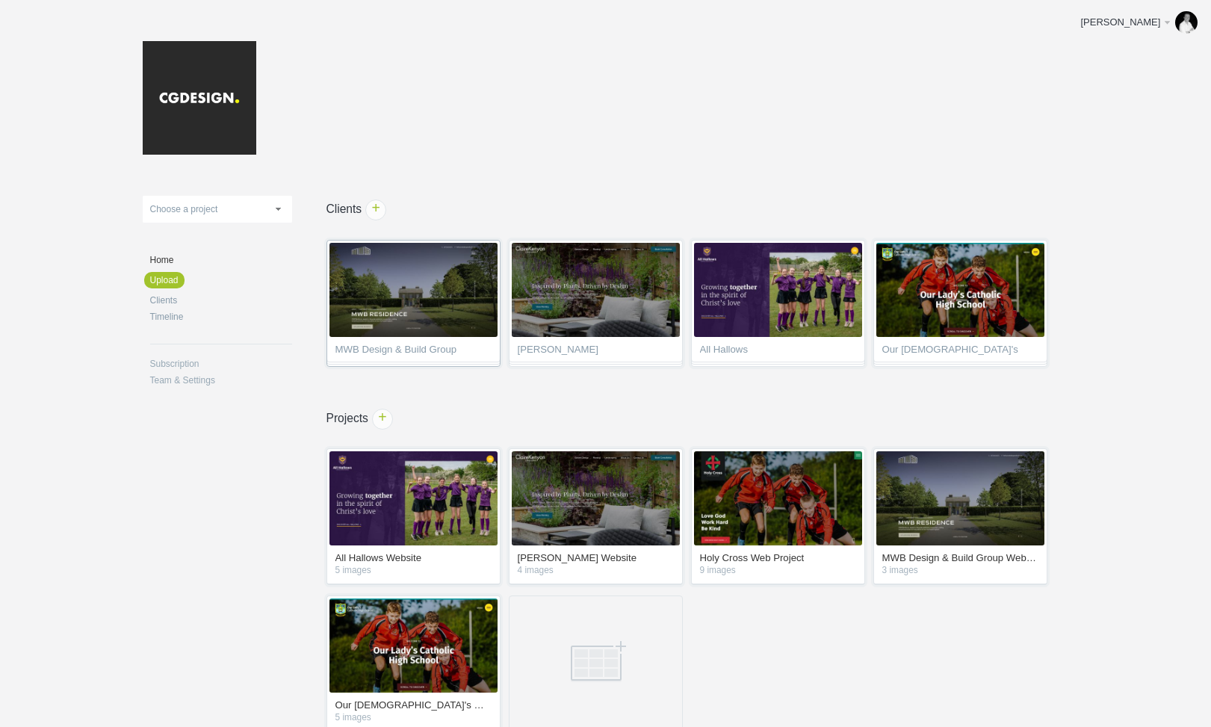 The width and height of the screenshot is (1211, 727). I want to click on em: 9 images, so click(778, 571).